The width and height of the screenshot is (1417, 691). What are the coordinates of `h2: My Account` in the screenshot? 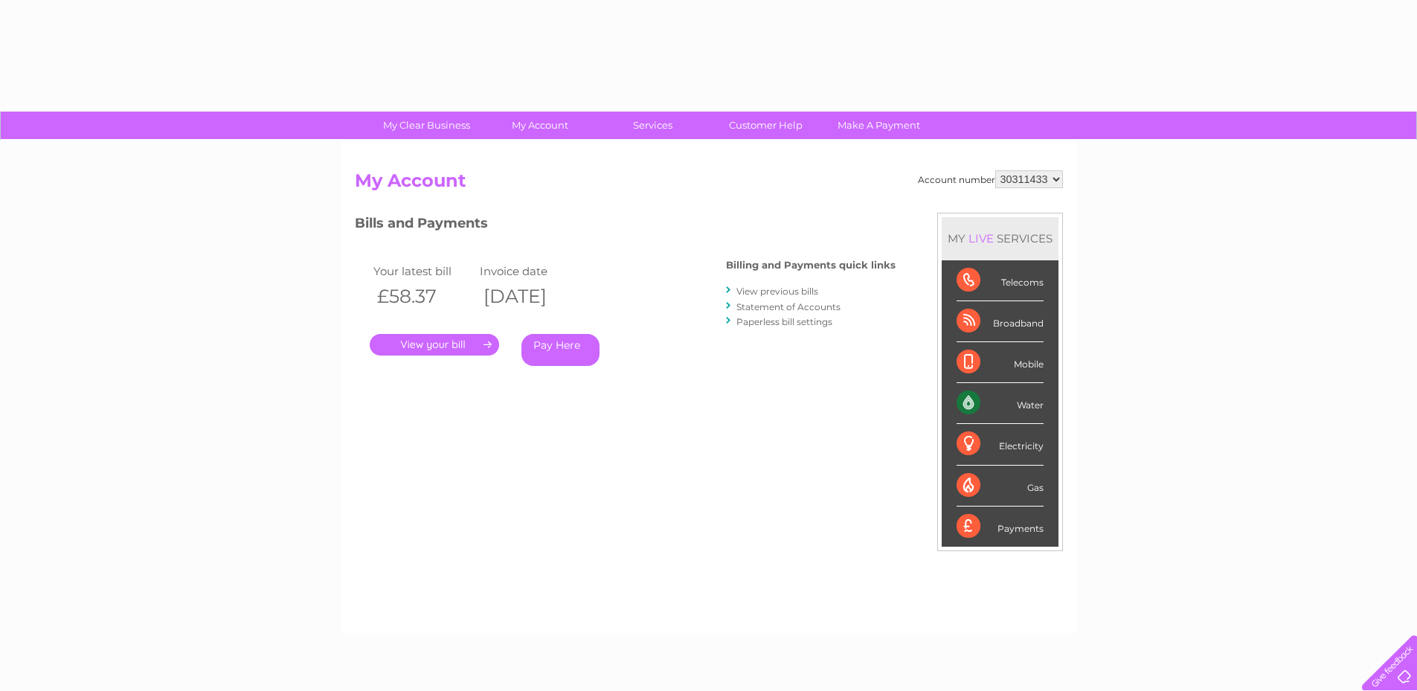 It's located at (709, 184).